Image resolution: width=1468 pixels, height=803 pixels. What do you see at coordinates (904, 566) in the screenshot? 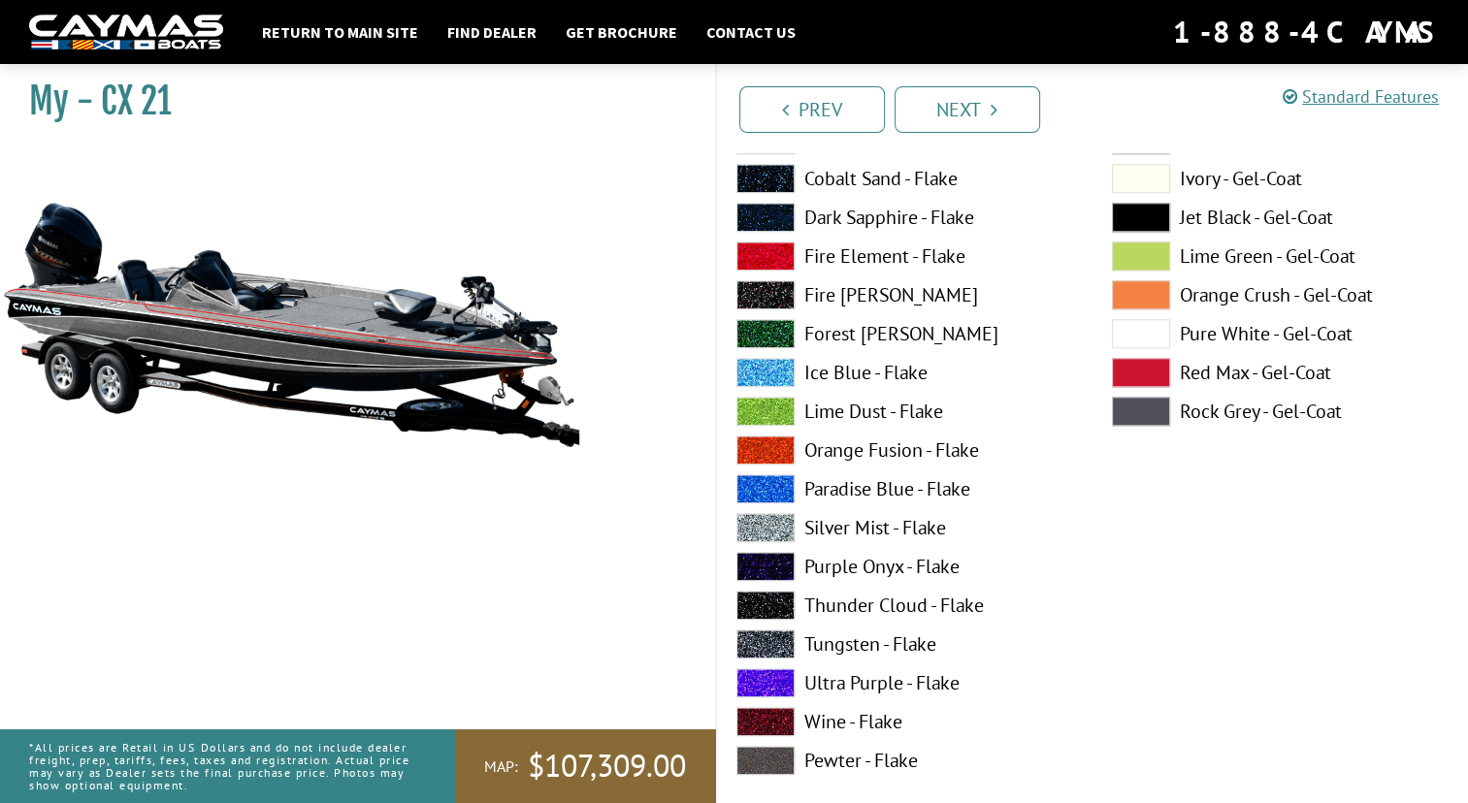
I see `label: Purple Onyx - Flake` at bounding box center [904, 566].